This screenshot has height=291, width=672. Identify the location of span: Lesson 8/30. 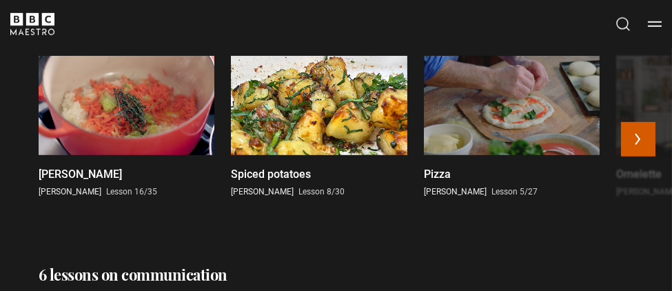
(321, 192).